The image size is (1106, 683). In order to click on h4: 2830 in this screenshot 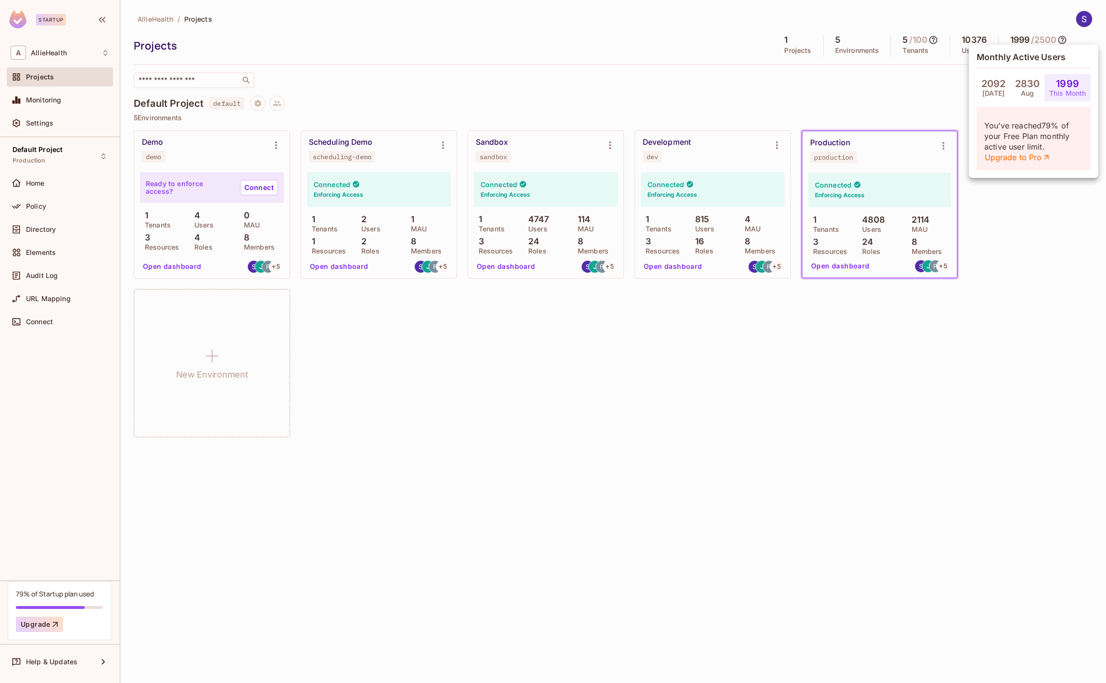, I will do `click(1028, 84)`.